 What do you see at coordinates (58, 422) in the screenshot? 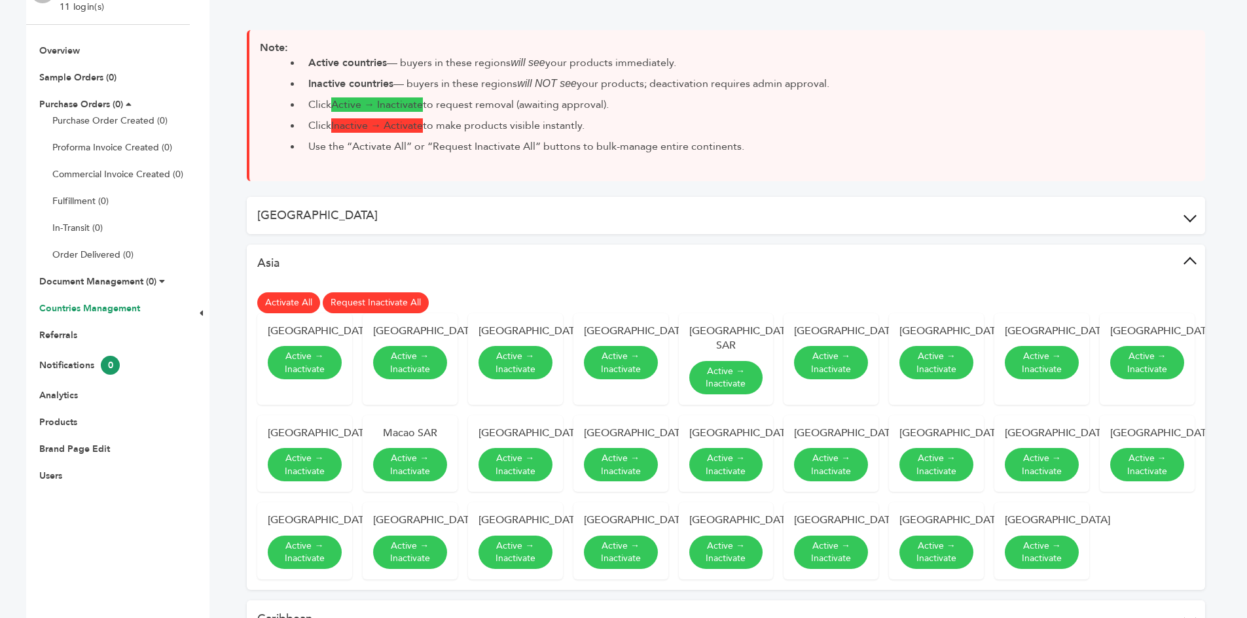
I see `a: Products` at bounding box center [58, 422].